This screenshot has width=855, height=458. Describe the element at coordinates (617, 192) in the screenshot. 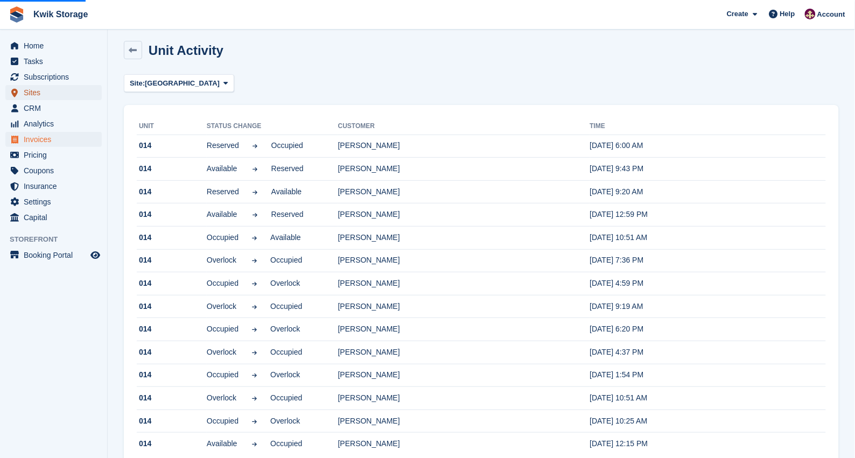

I see `time: 2025-09-09 08:20:08 UTC` at that location.